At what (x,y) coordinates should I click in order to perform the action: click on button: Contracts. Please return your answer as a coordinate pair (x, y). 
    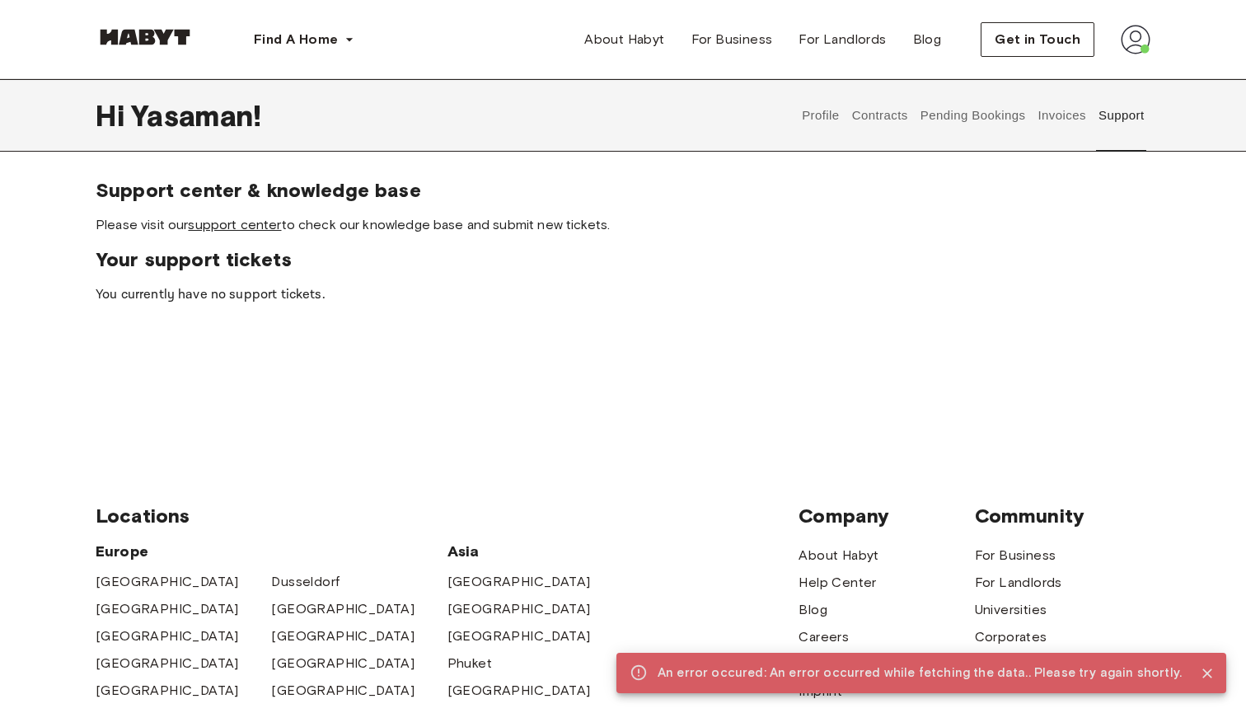
    Looking at the image, I should click on (879, 115).